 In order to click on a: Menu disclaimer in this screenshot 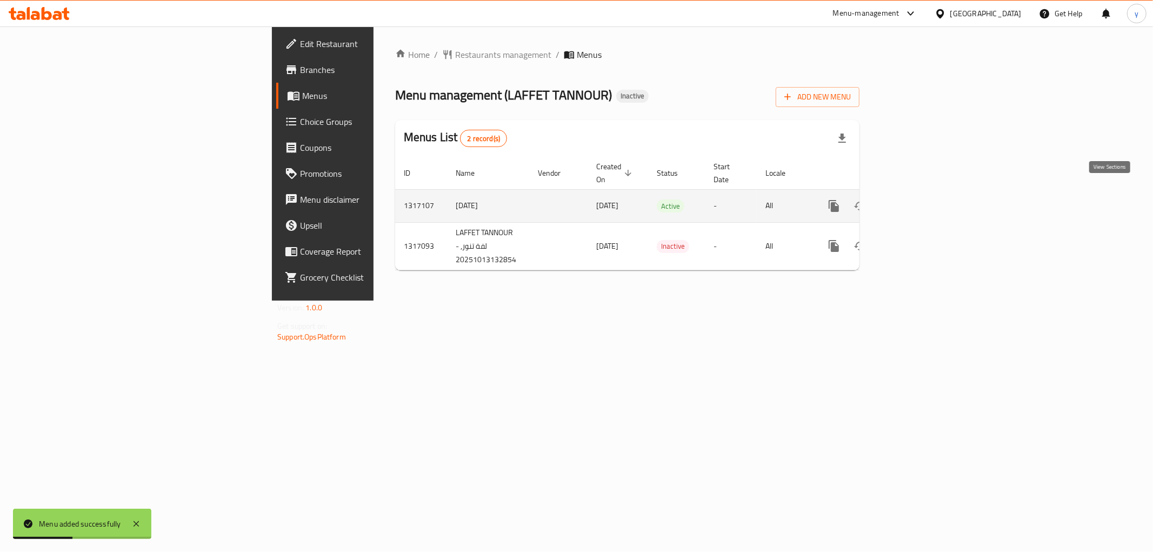, I will do `click(370, 200)`.